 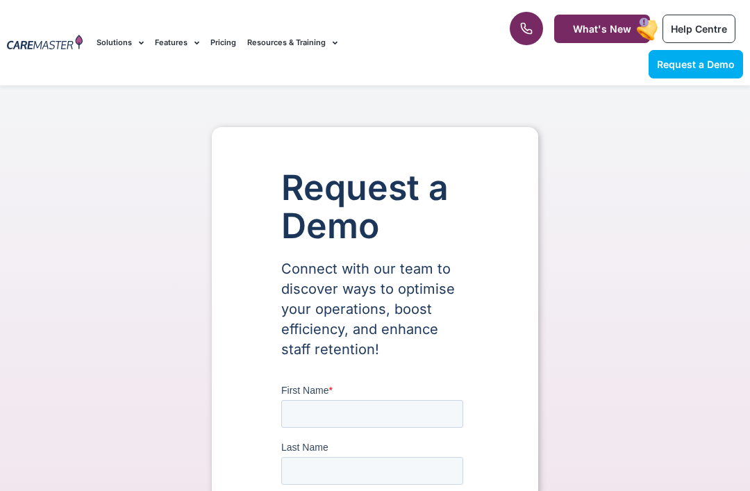 I want to click on a: What's New, so click(x=602, y=28).